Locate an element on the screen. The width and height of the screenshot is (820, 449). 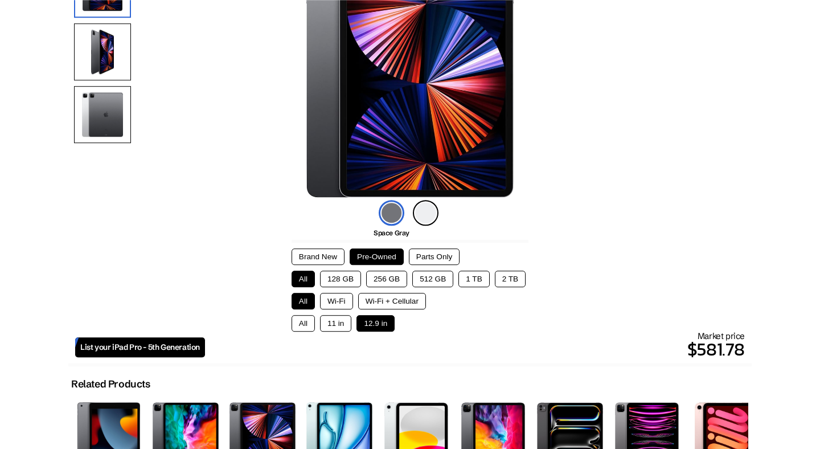
button: 11 in is located at coordinates (335, 323).